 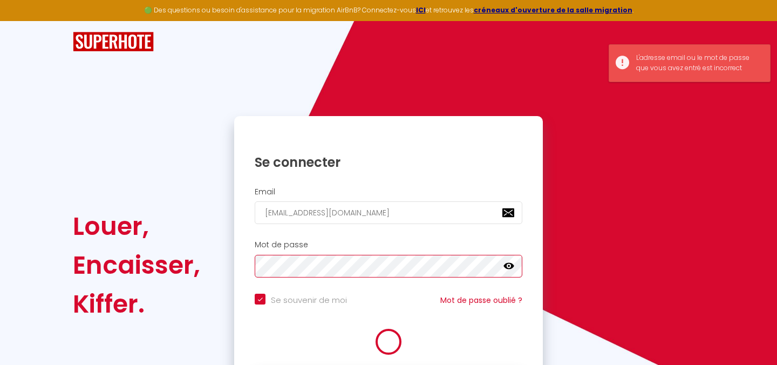 I want to click on strong: créneaux d'ouverture de la salle migration, so click(x=553, y=10).